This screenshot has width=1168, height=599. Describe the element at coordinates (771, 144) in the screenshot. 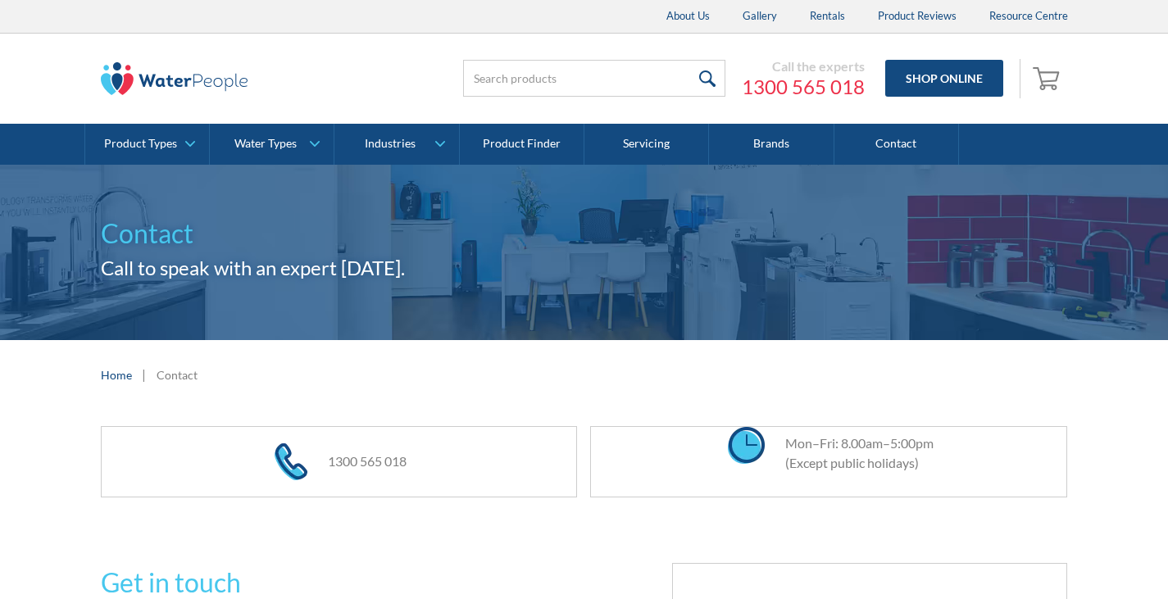

I see `a: Brands` at that location.